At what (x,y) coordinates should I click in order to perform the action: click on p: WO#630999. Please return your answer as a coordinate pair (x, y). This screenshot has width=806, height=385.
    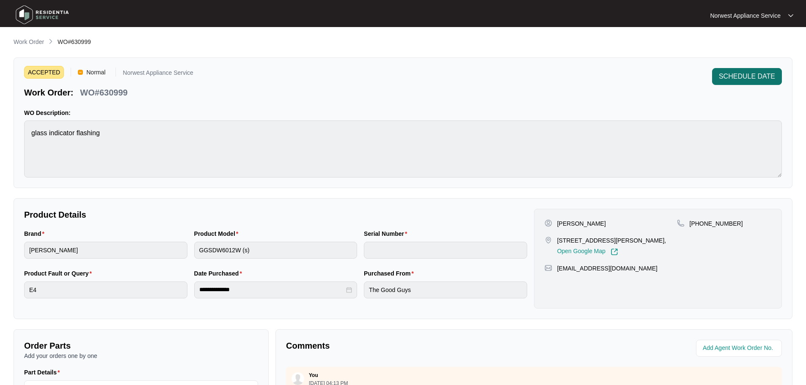
    Looking at the image, I should click on (104, 93).